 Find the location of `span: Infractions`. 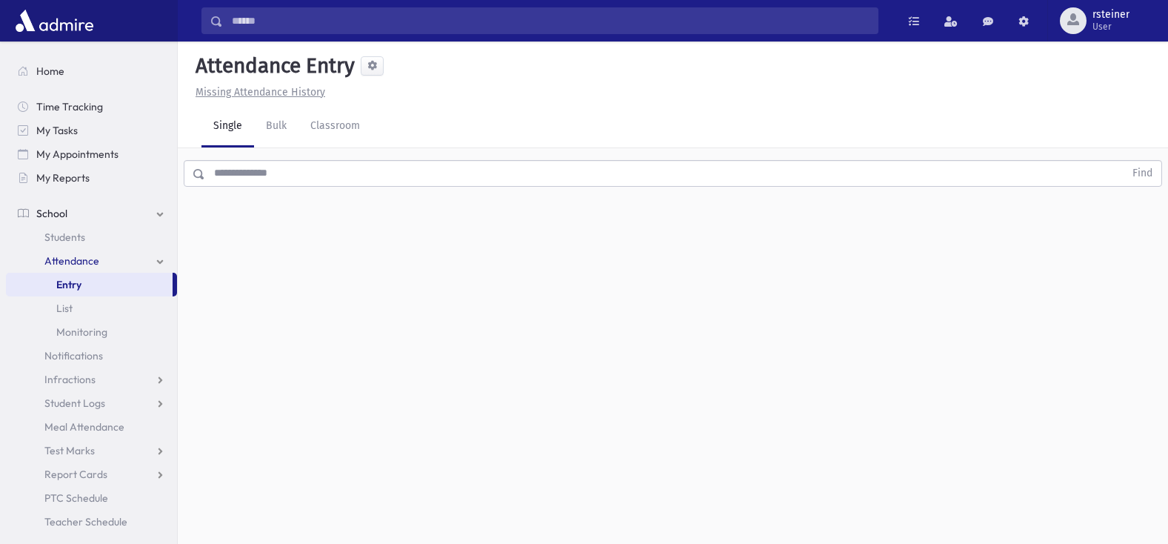

span: Infractions is located at coordinates (70, 379).